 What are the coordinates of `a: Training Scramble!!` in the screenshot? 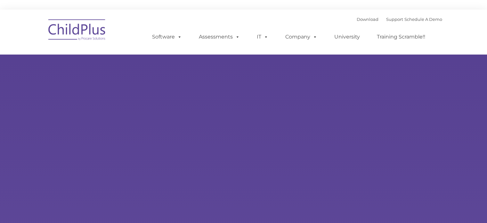 It's located at (401, 37).